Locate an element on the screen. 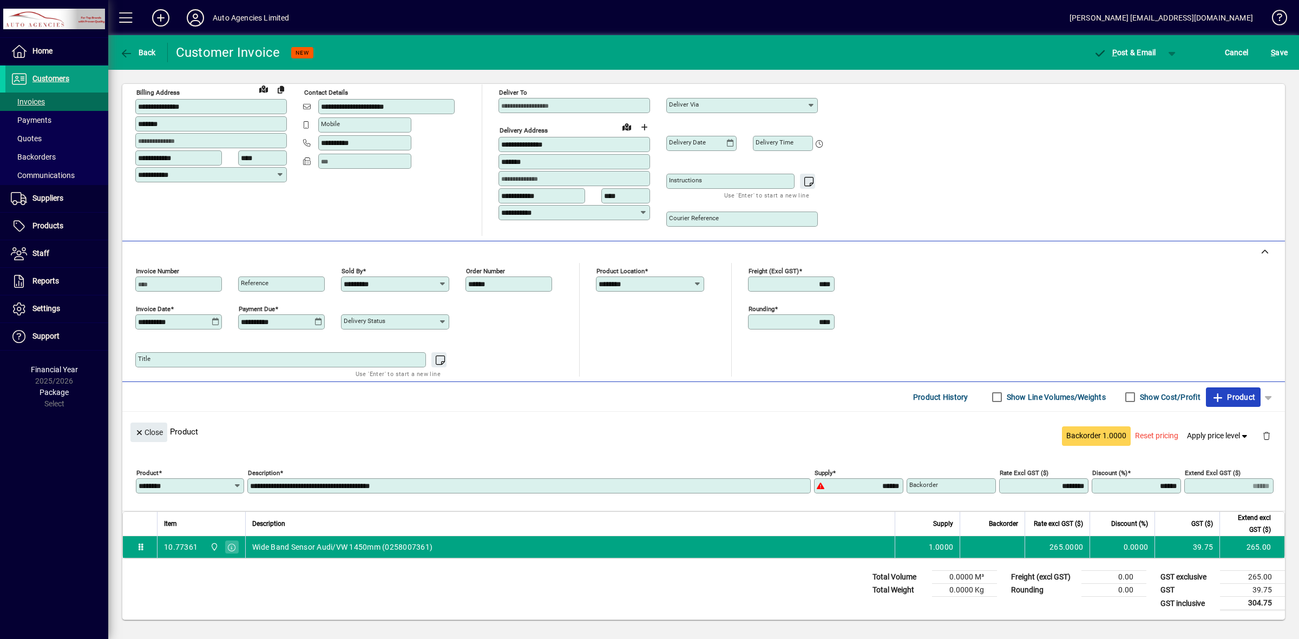 This screenshot has height=639, width=1299. span: Product is located at coordinates (1233, 397).